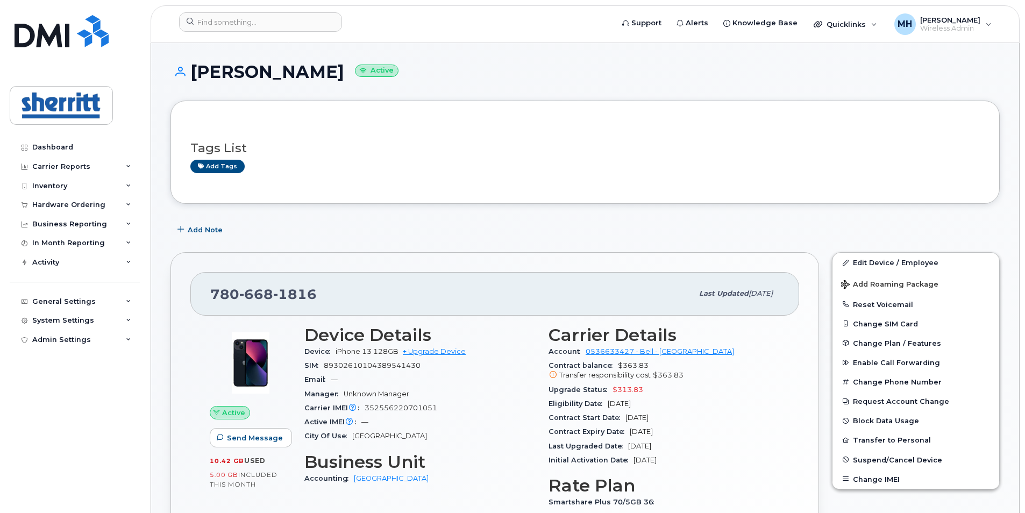 The width and height of the screenshot is (1025, 513). Describe the element at coordinates (328, 436) in the screenshot. I see `span: City Of Use` at that location.